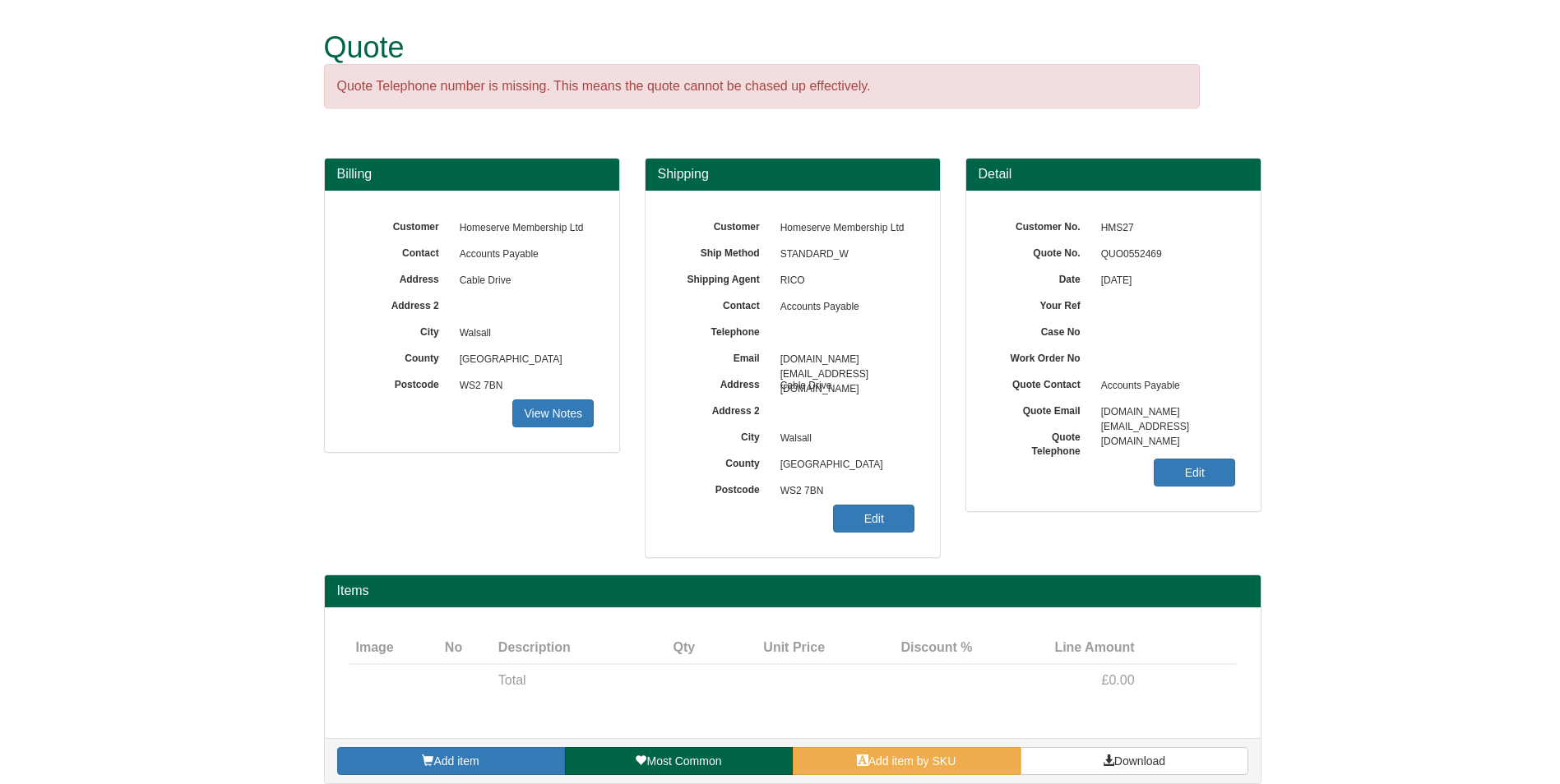  I want to click on label: Case No, so click(1041, 329).